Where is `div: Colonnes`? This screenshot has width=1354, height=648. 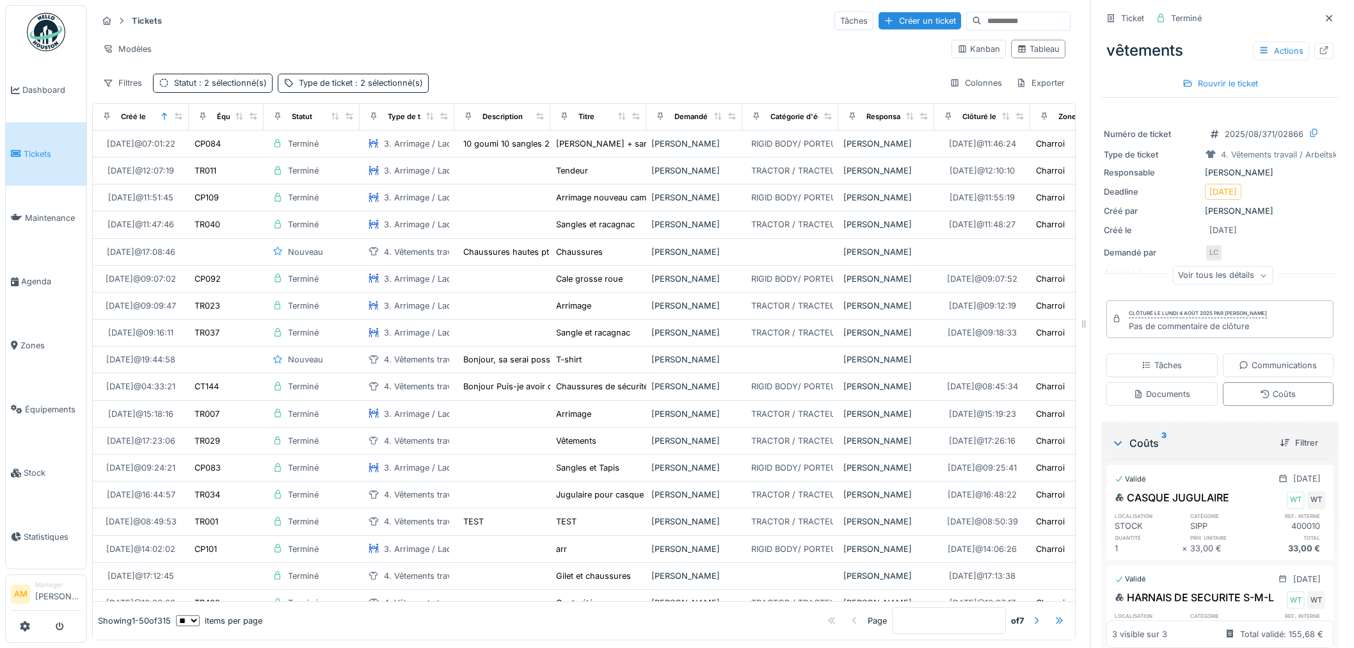
div: Colonnes is located at coordinates (976, 83).